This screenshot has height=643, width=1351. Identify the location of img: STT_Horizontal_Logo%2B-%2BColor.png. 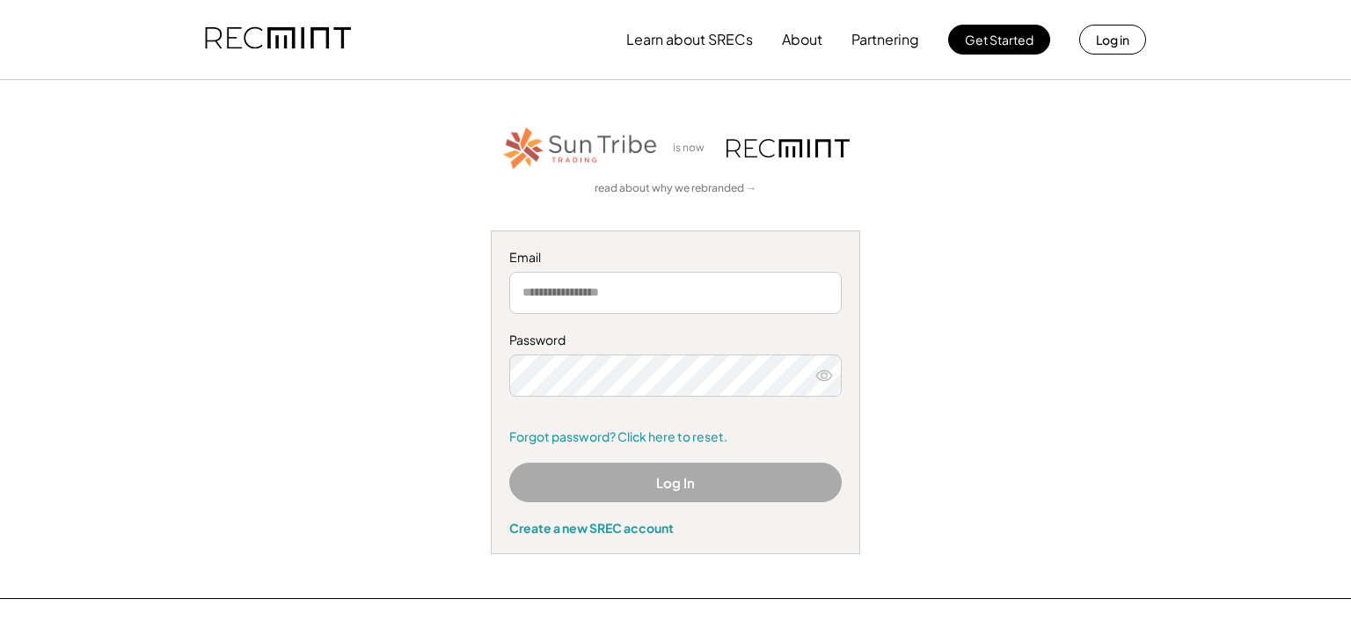
(581, 148).